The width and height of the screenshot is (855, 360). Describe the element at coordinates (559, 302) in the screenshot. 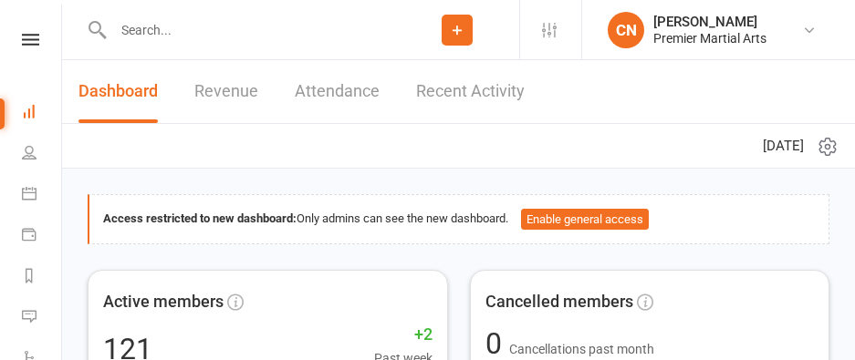

I see `span: Cancelled members` at that location.